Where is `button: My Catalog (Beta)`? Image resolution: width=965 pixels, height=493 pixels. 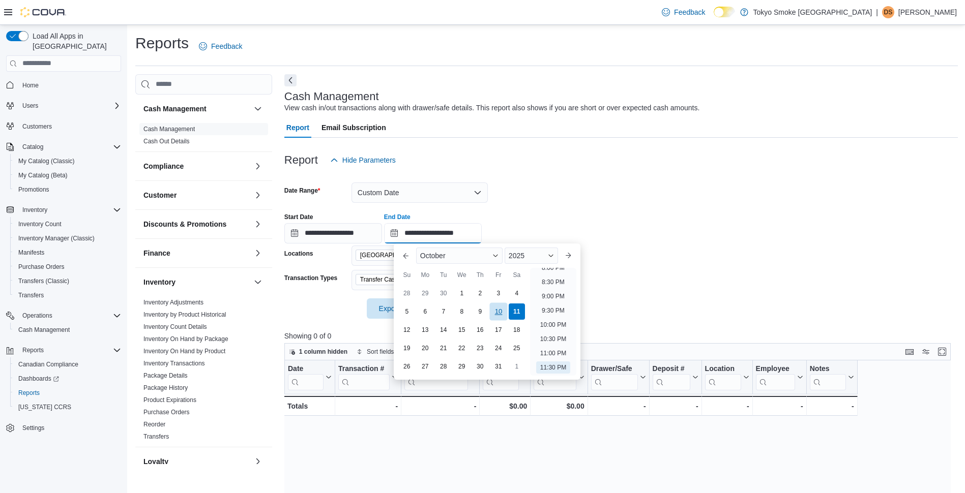
button: My Catalog (Beta) is located at coordinates (68, 175).